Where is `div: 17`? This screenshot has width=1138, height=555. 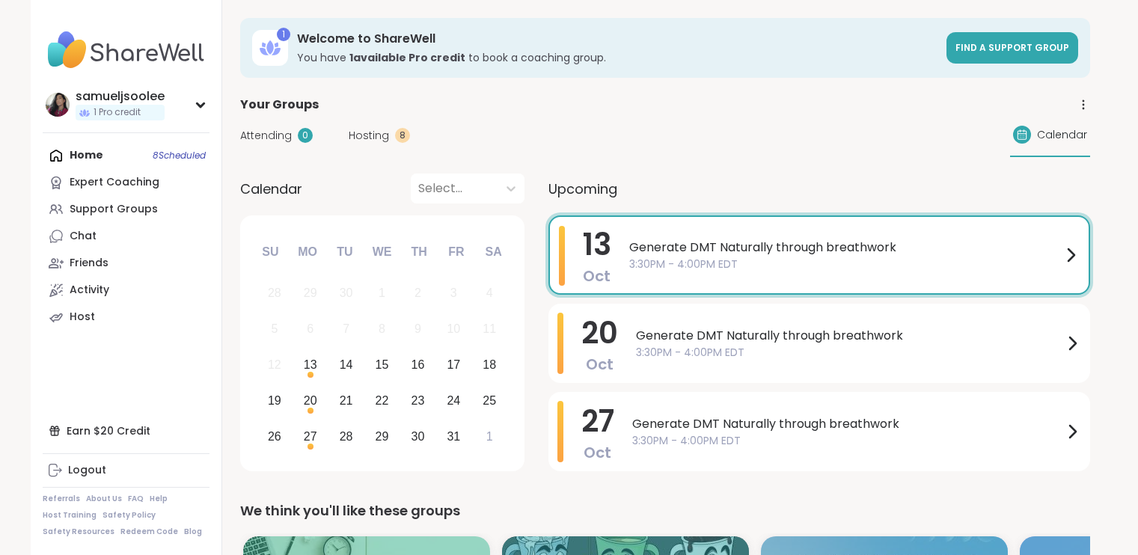 div: 17 is located at coordinates (453, 364).